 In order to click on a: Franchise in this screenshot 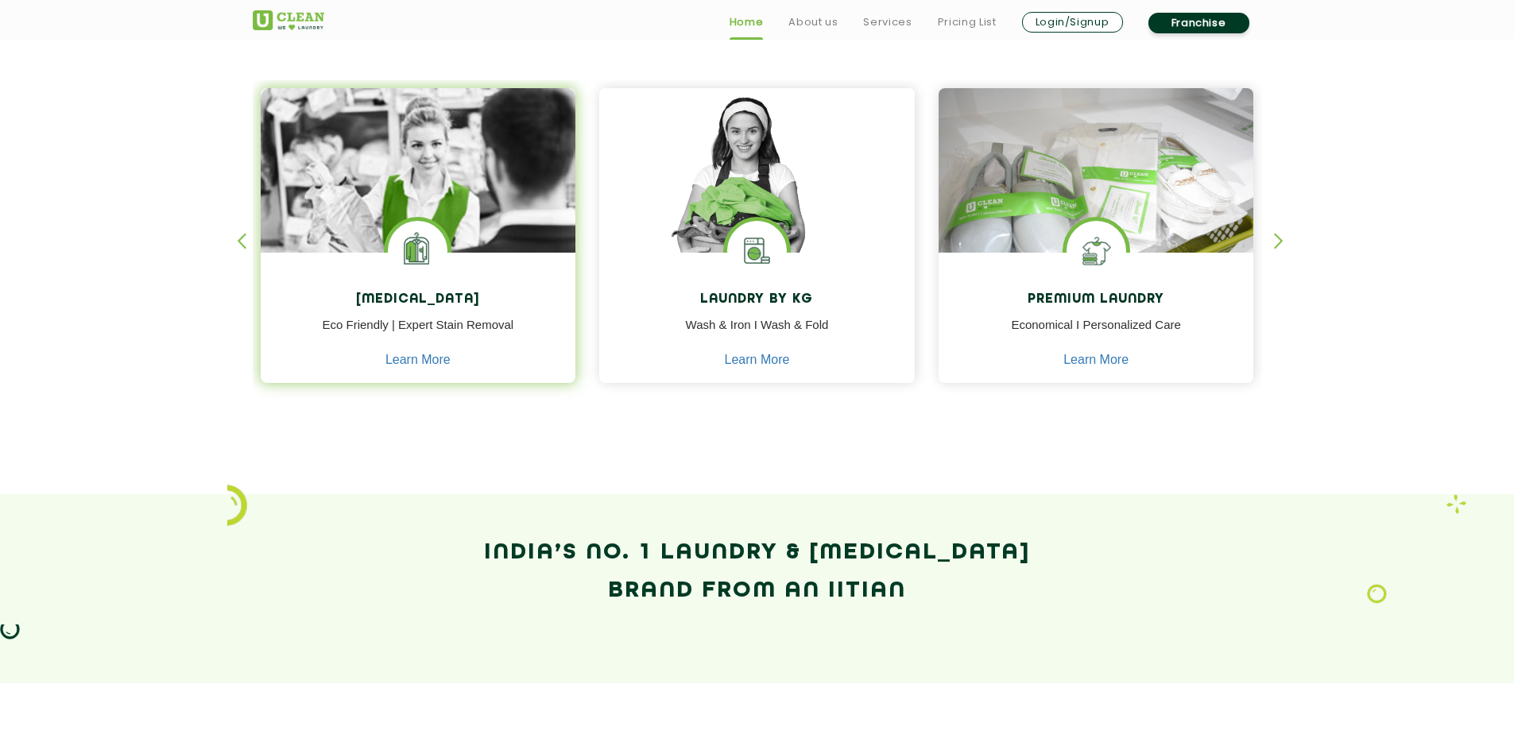, I will do `click(1198, 23)`.